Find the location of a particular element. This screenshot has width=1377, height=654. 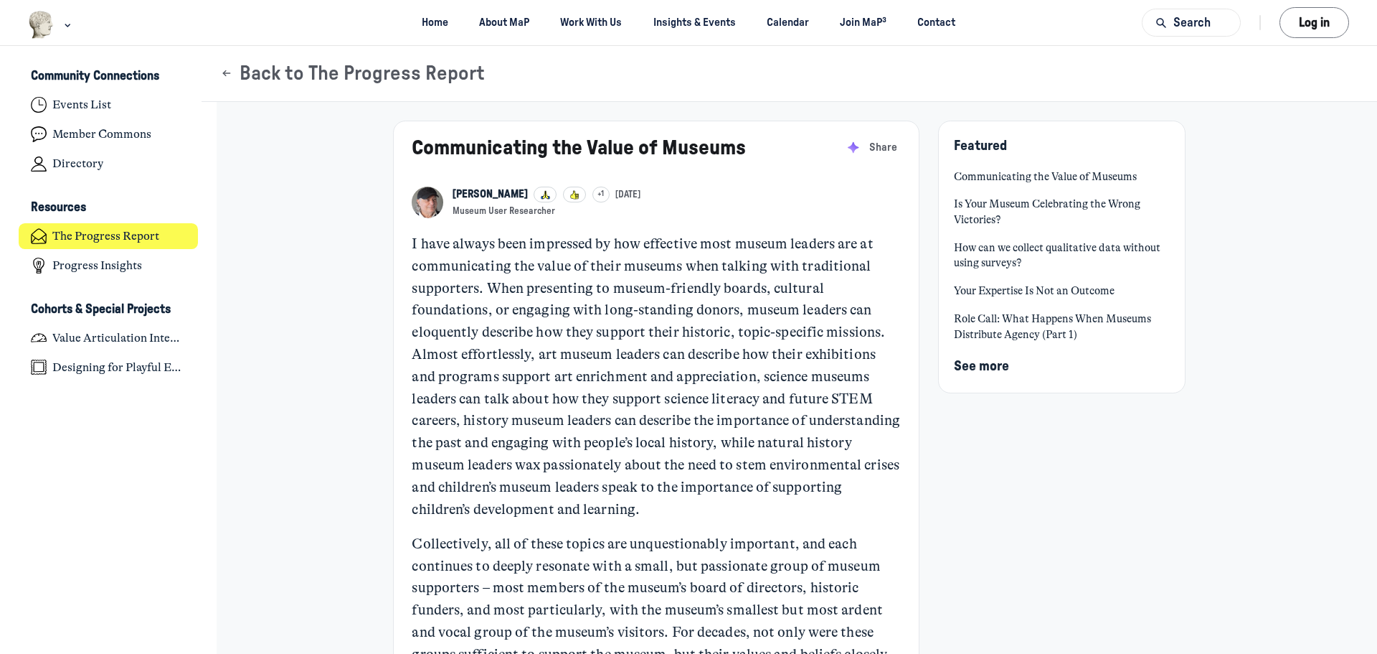

h4: The Progress Report is located at coordinates (105, 236).